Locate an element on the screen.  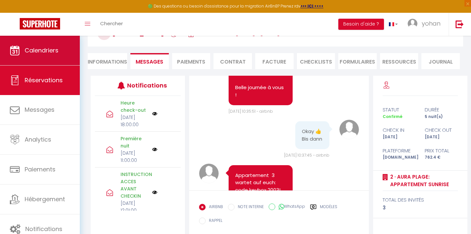
li: Facture is located at coordinates (274, 61).